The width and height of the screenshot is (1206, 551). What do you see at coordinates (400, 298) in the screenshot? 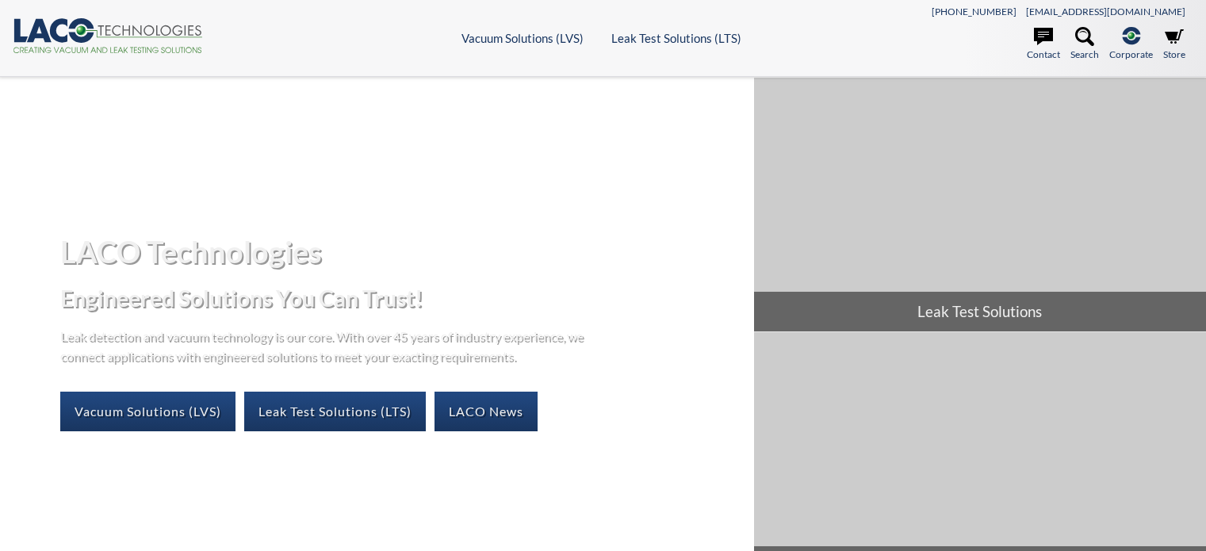
I see `h2: Engineered Solutions You Can Trust!` at bounding box center [400, 298].